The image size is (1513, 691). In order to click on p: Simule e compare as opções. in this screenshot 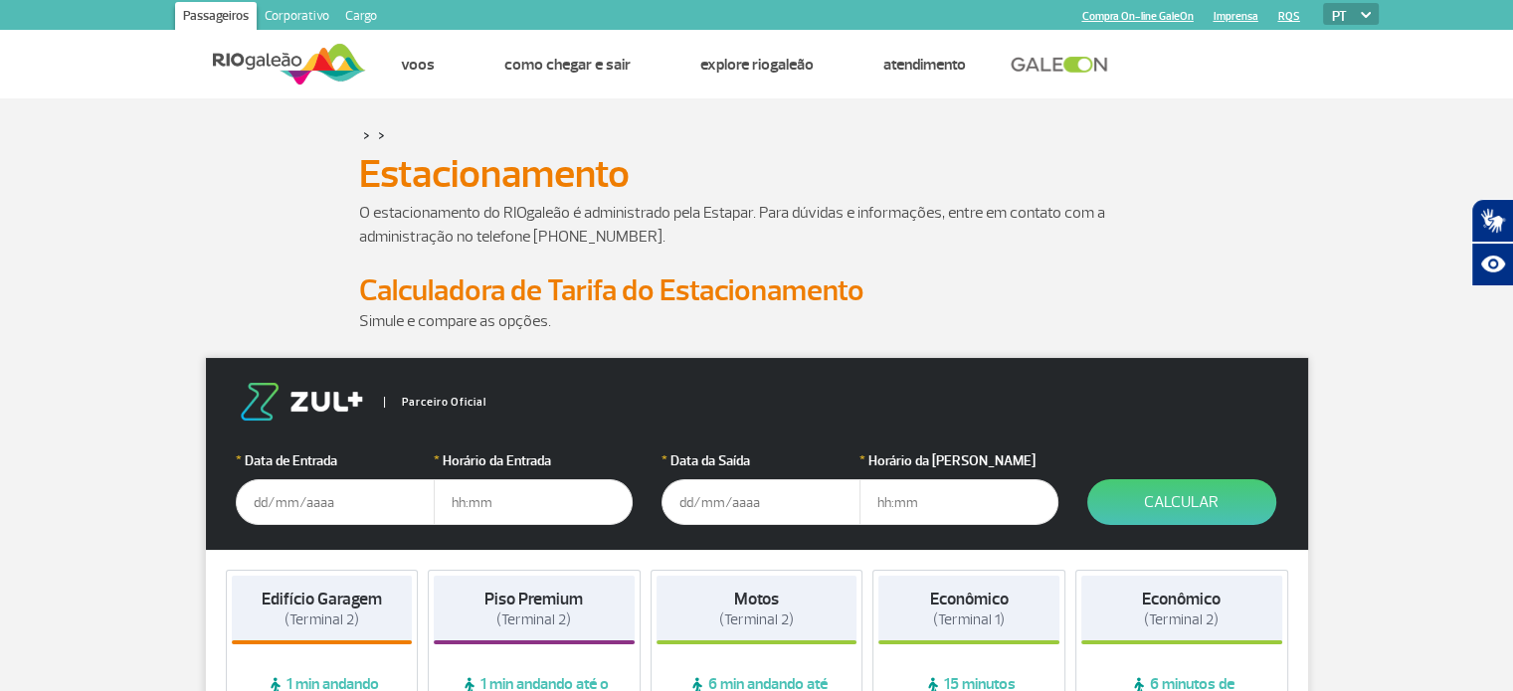, I will do `click(757, 321)`.